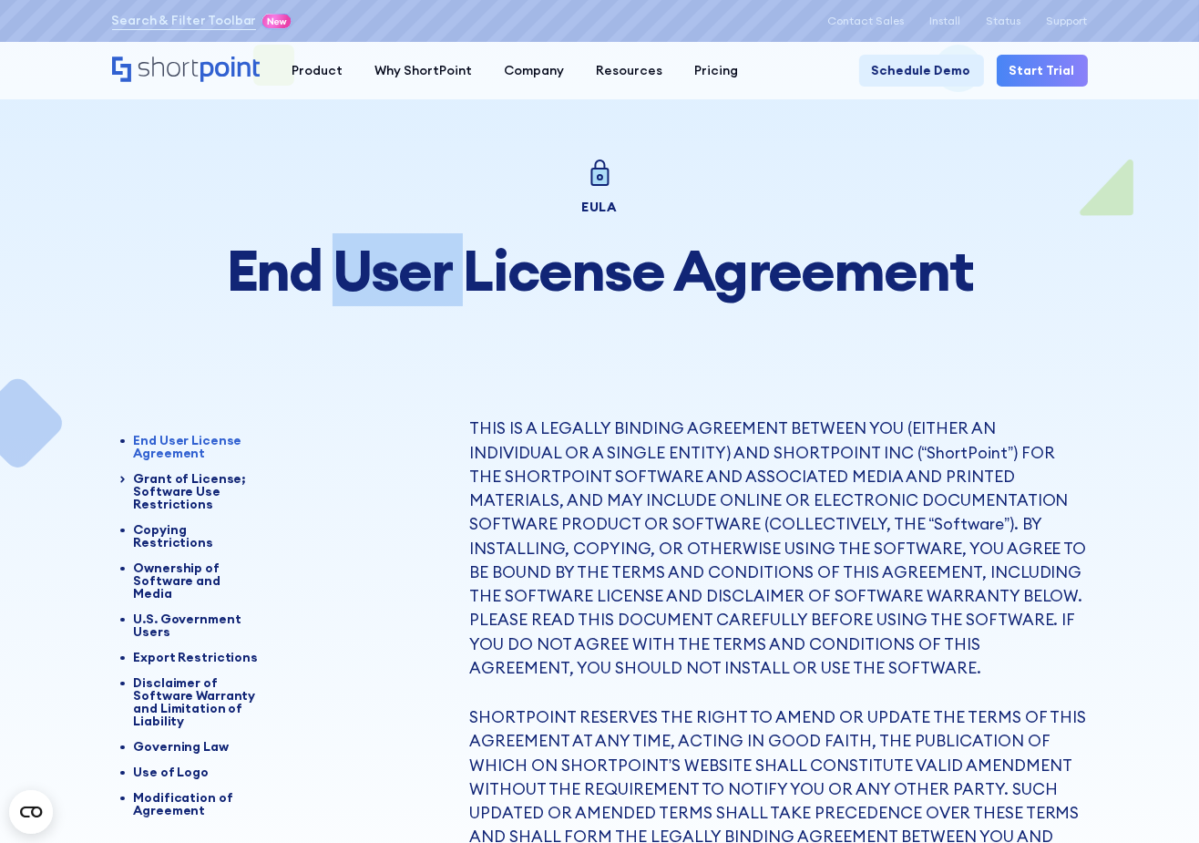  Describe the element at coordinates (534, 70) in the screenshot. I see `div: Company` at that location.